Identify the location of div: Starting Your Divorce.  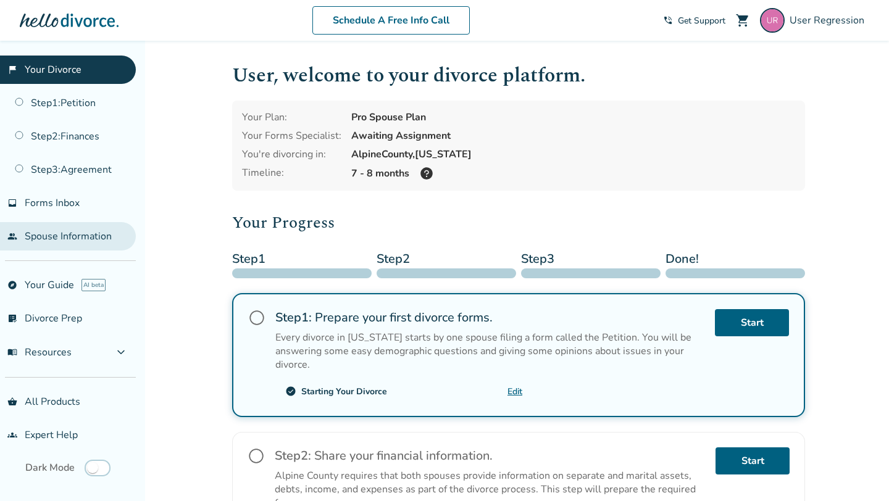
(344, 391).